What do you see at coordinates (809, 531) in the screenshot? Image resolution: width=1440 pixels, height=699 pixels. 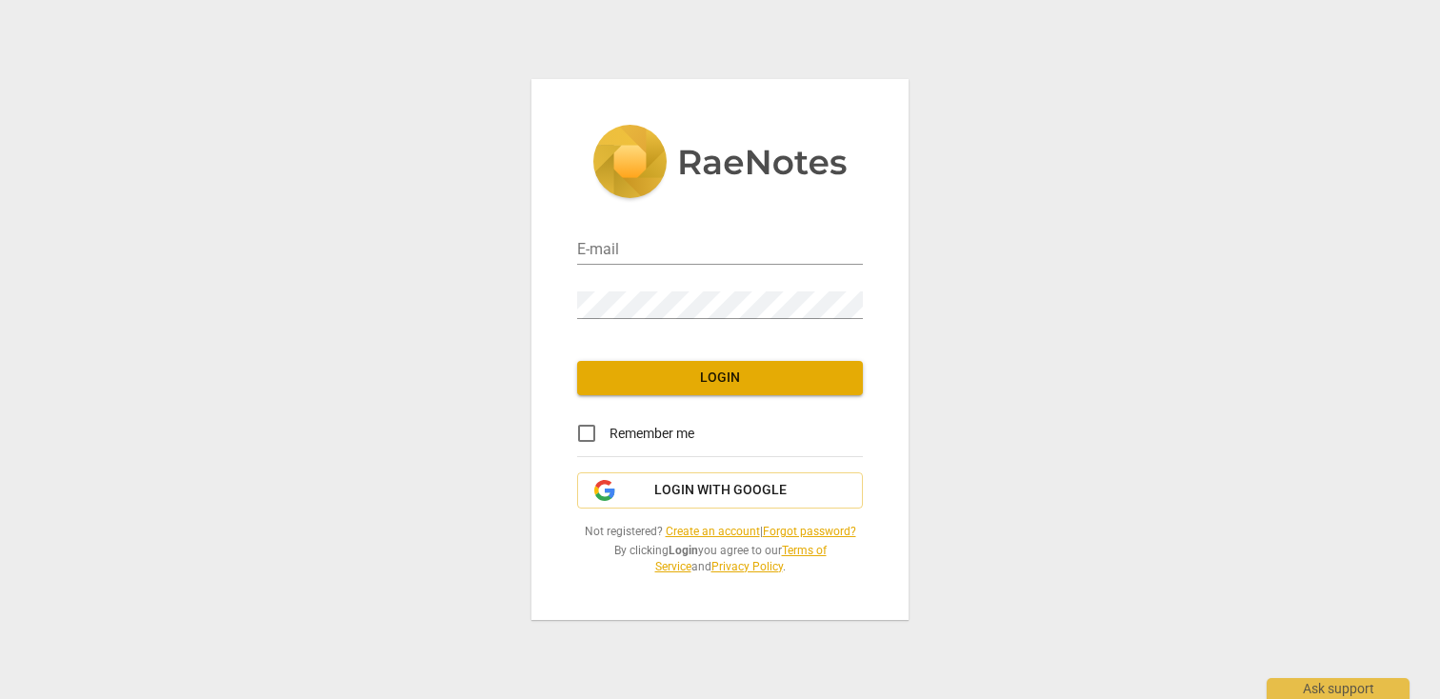 I see `a: Forgot password?` at bounding box center [809, 531].